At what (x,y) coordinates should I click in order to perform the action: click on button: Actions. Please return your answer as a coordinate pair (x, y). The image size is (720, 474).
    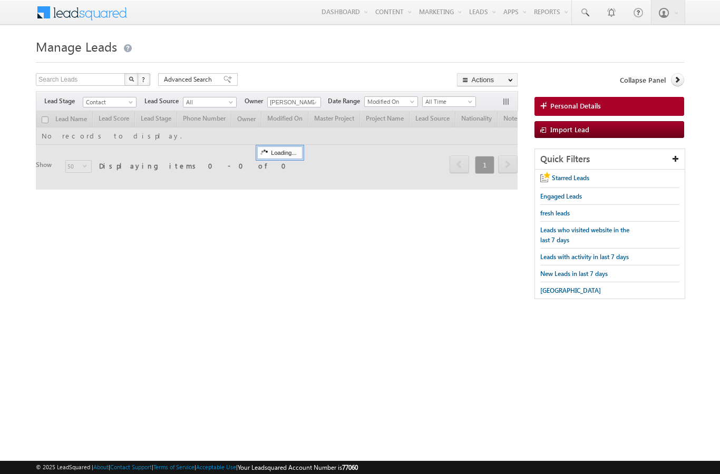
    Looking at the image, I should click on (487, 80).